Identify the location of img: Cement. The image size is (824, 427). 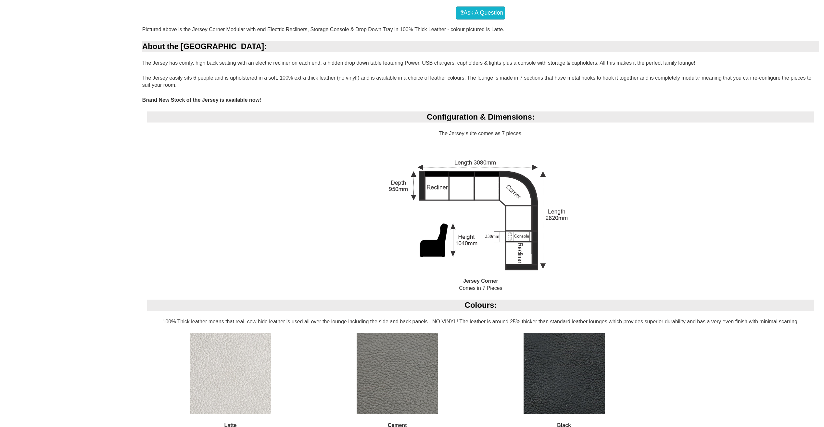
(397, 373).